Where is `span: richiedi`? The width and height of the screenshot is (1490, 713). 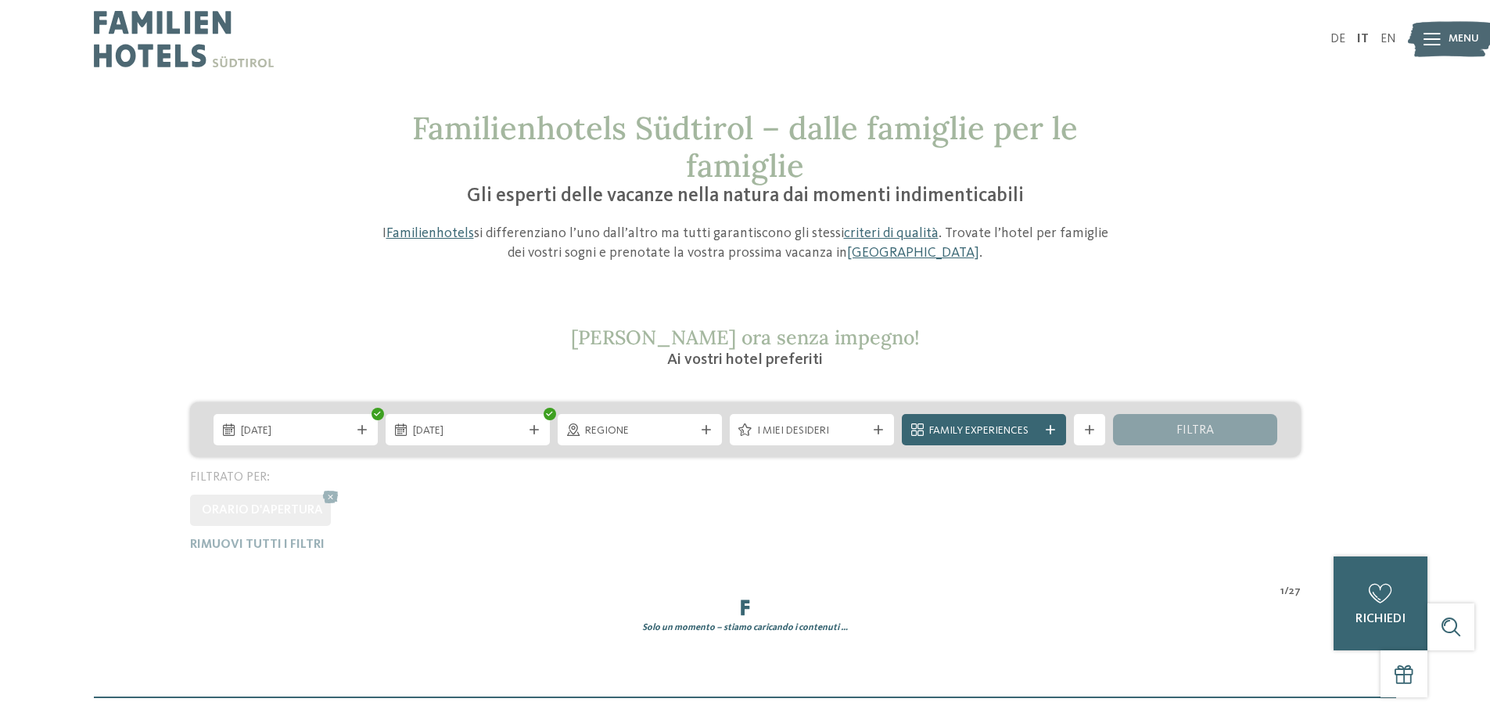 span: richiedi is located at coordinates (1381, 619).